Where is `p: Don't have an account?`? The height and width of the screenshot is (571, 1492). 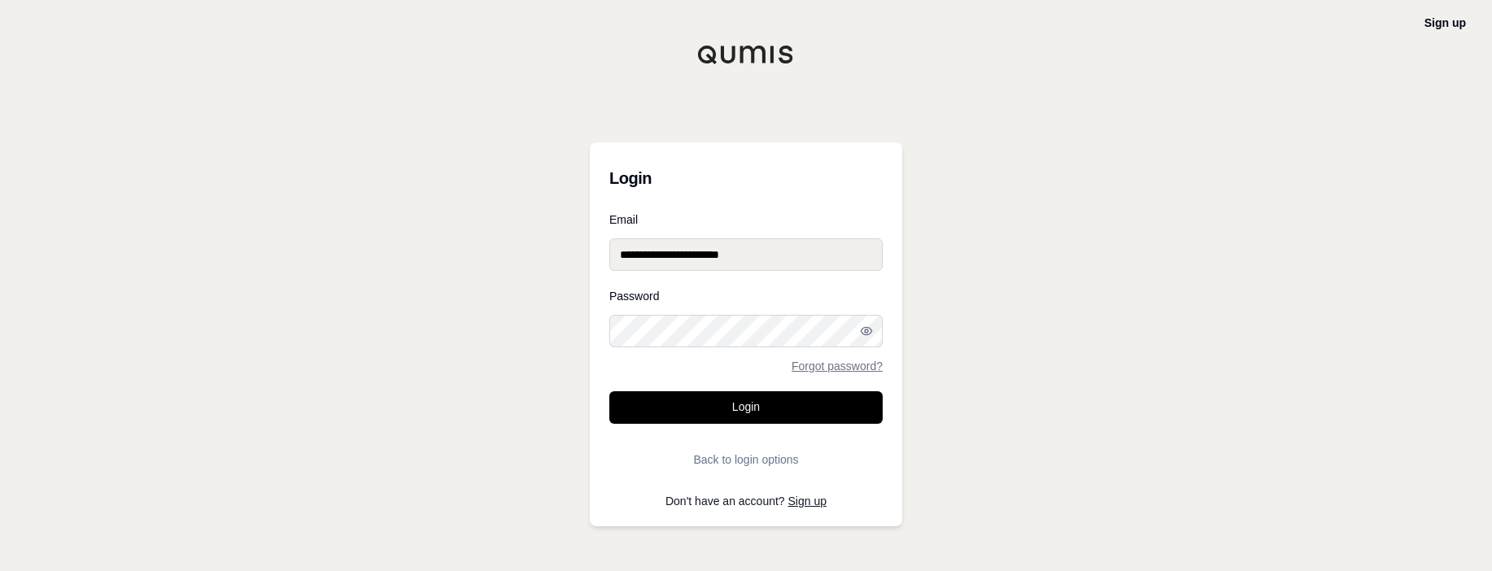
p: Don't have an account? is located at coordinates (746, 501).